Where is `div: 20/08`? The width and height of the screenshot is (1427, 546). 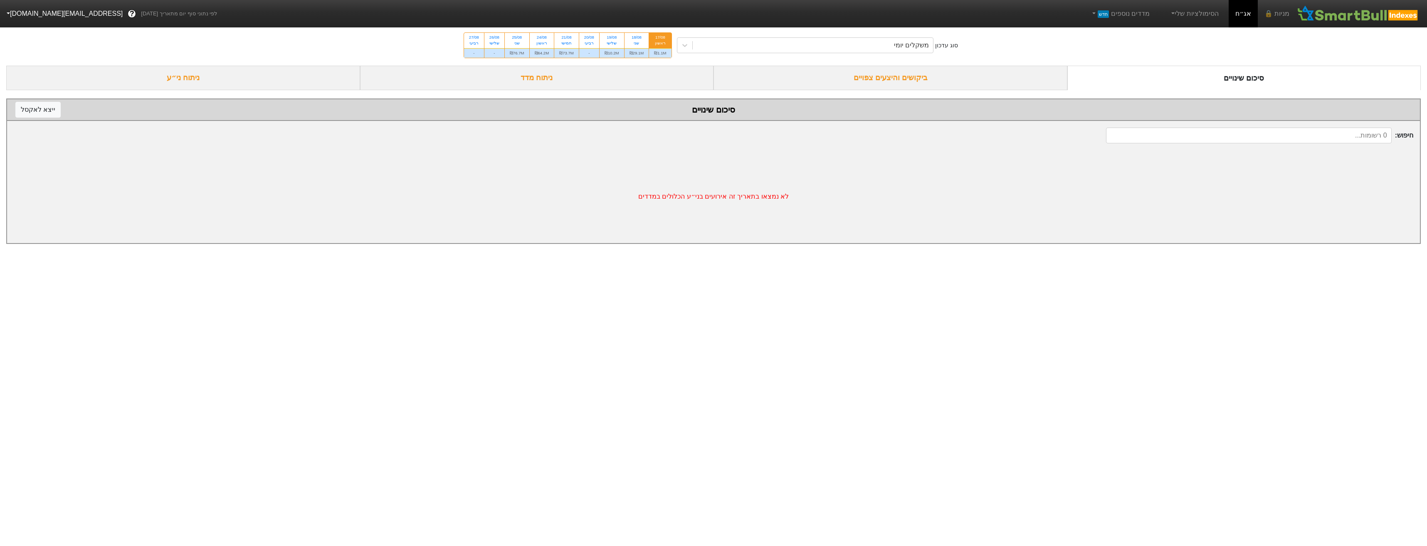 div: 20/08 is located at coordinates (589, 37).